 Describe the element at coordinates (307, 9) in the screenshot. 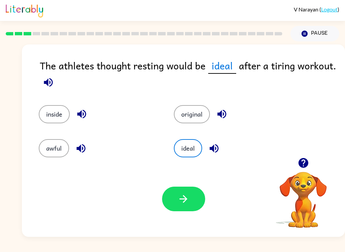

I see `span: V Narayan` at that location.